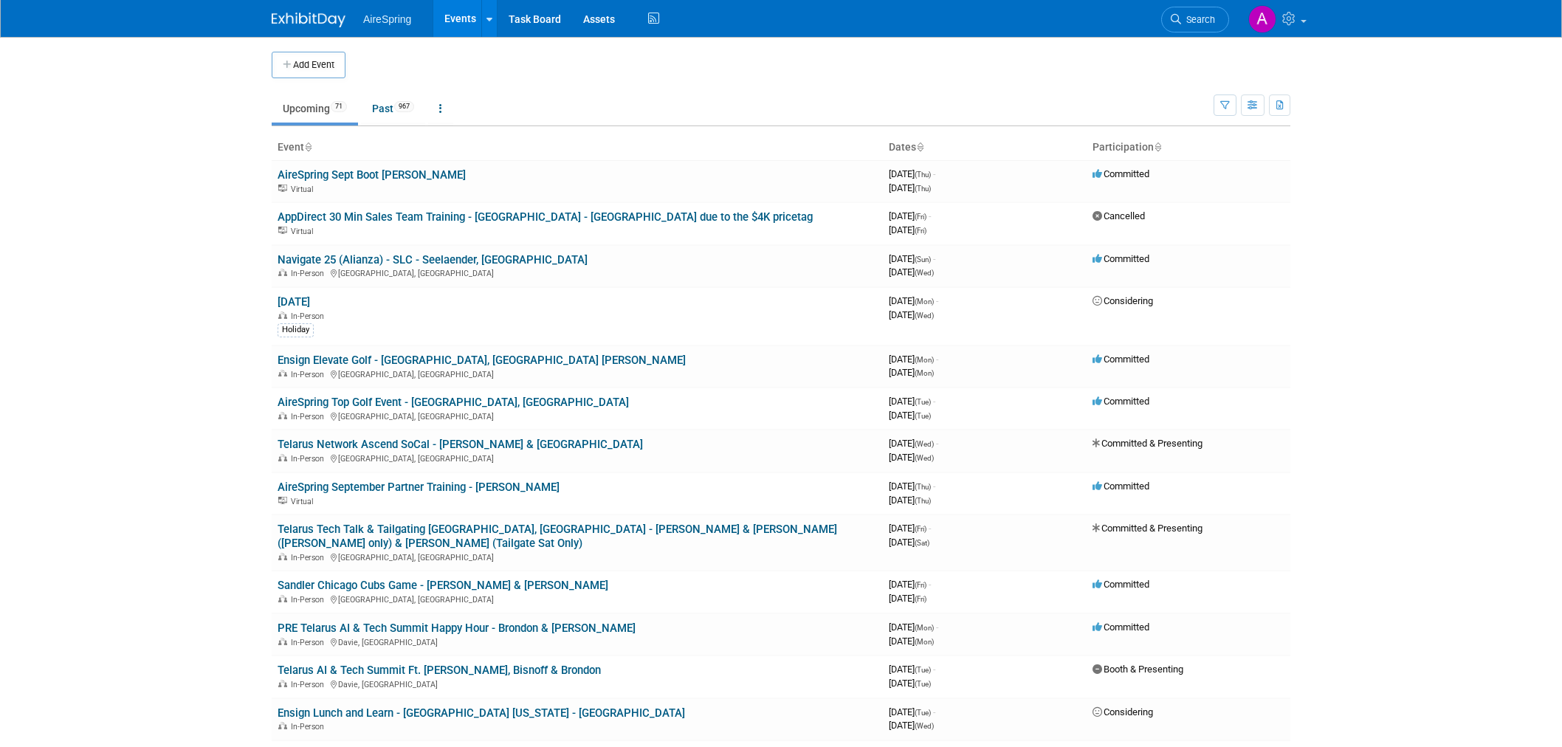  What do you see at coordinates (339, 106) in the screenshot?
I see `span: 71` at bounding box center [339, 106].